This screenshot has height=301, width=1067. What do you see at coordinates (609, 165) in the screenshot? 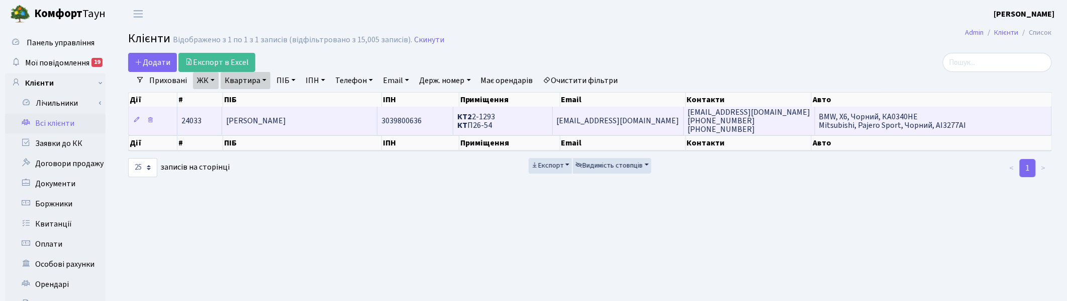
I see `span: Видимість стовпців` at bounding box center [609, 165].